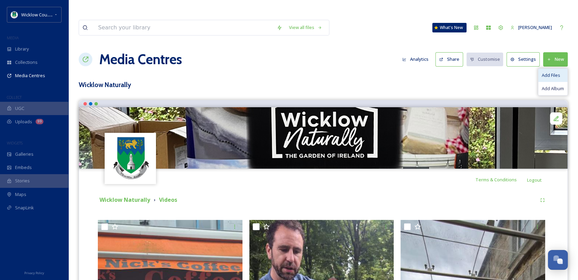 The width and height of the screenshot is (578, 280). Describe the element at coordinates (415, 59) in the screenshot. I see `button: Analytics` at that location.